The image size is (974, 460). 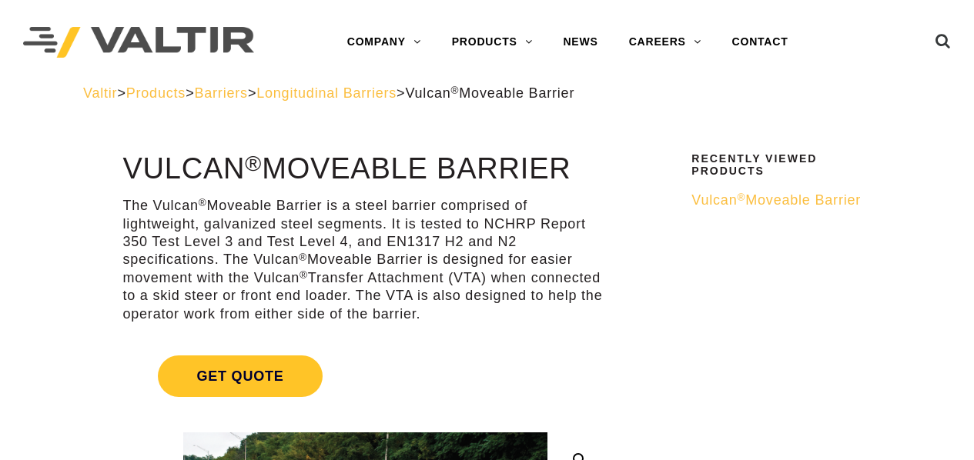 What do you see at coordinates (492, 42) in the screenshot?
I see `a: PRODUCTS` at bounding box center [492, 42].